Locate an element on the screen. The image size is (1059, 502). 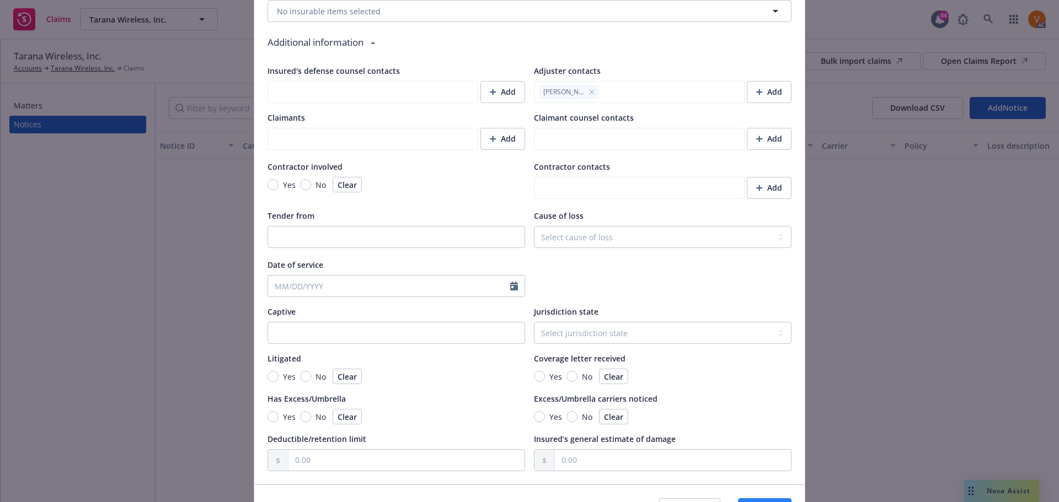
span: Insured’s general estimate of damage is located at coordinates (604, 439).